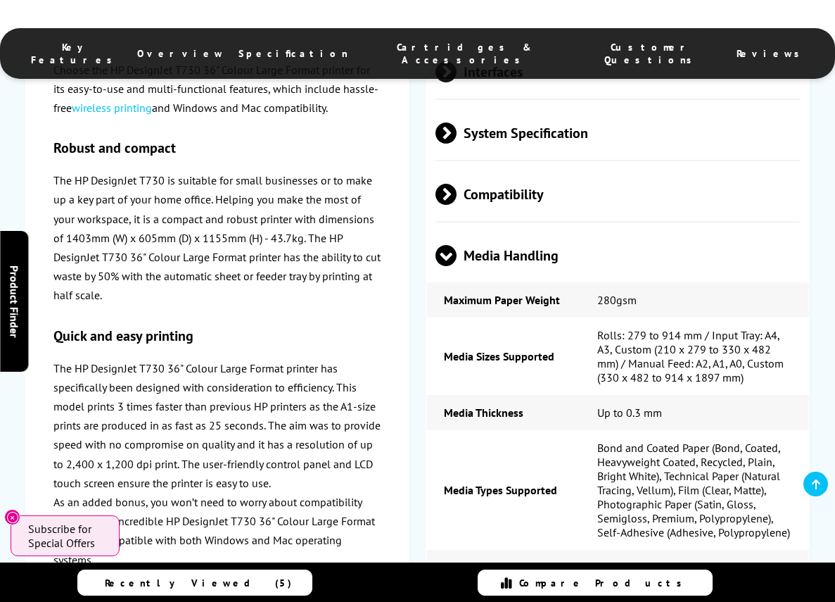 The image size is (835, 602). Describe the element at coordinates (14, 300) in the screenshot. I see `span: Product Finder` at that location.